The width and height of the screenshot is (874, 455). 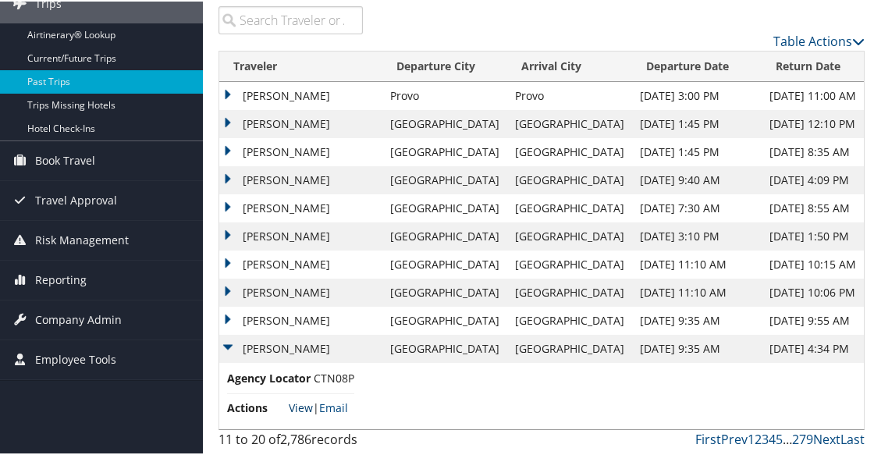 I want to click on span: Actions, so click(x=256, y=407).